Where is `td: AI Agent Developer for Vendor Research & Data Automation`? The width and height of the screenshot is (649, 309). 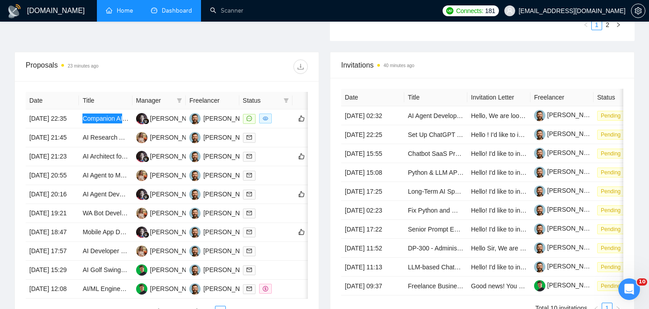
td: AI Agent Developer for Vendor Research & Data Automation is located at coordinates (436, 116).